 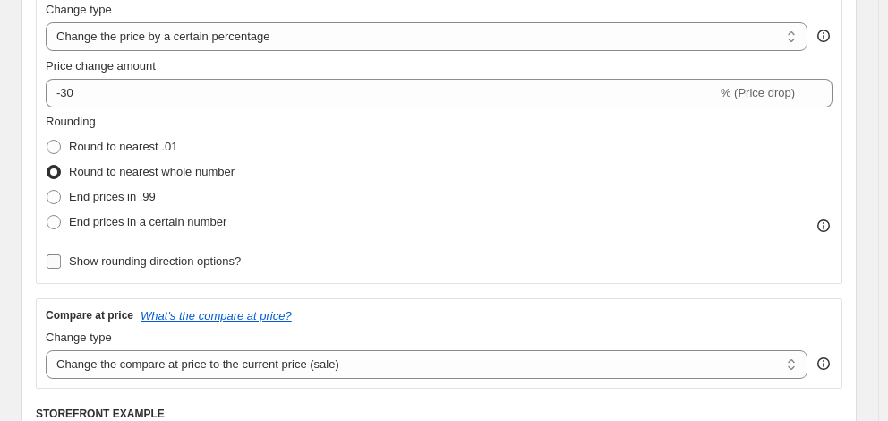 What do you see at coordinates (155, 261) in the screenshot?
I see `span: Show rounding direction options?` at bounding box center [155, 261].